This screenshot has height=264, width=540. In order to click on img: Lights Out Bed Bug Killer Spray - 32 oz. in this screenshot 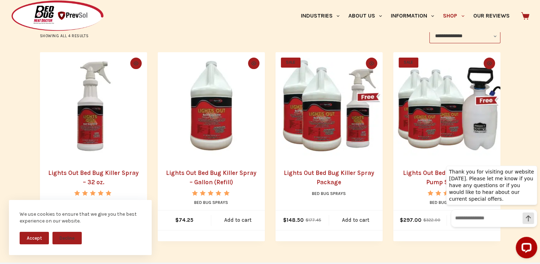, I will do `click(94, 106)`.